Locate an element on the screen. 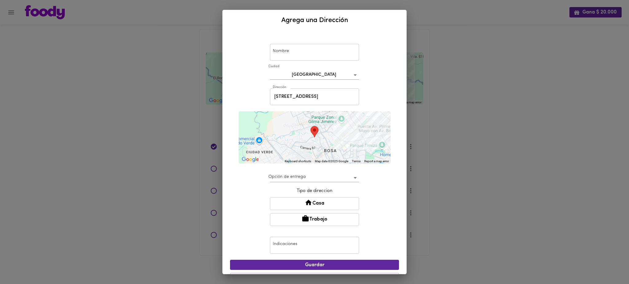 Image resolution: width=629 pixels, height=284 pixels. button: Trabajo is located at coordinates (314, 220).